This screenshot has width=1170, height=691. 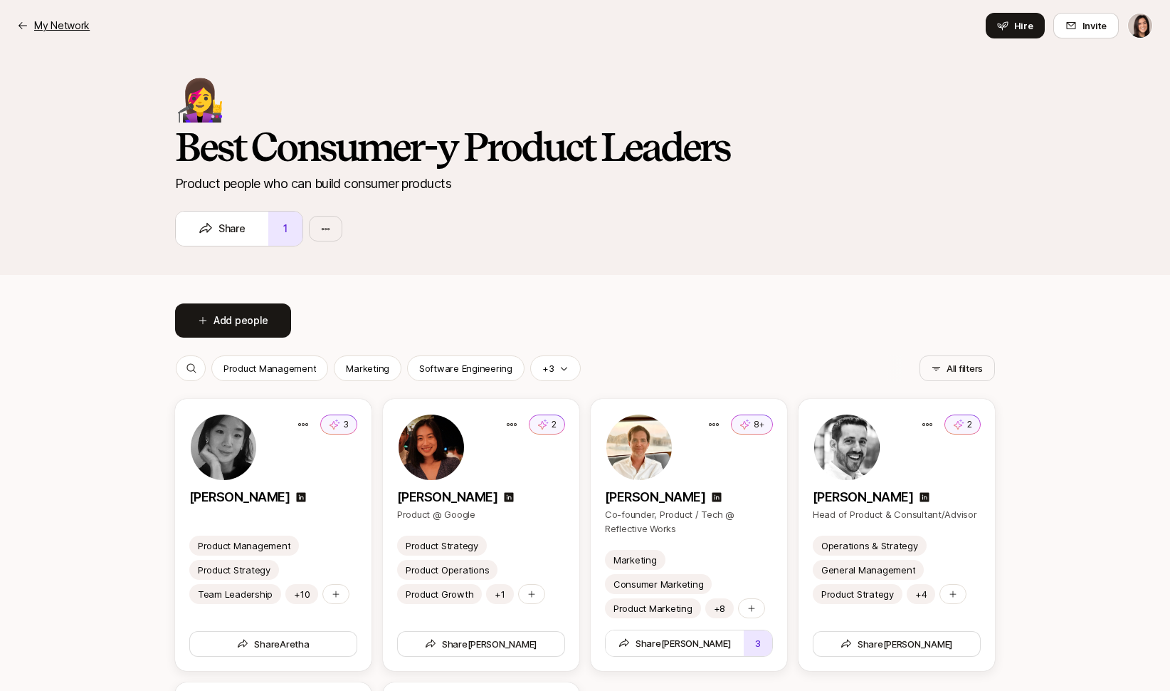 I want to click on button: ShareAretha, so click(x=273, y=644).